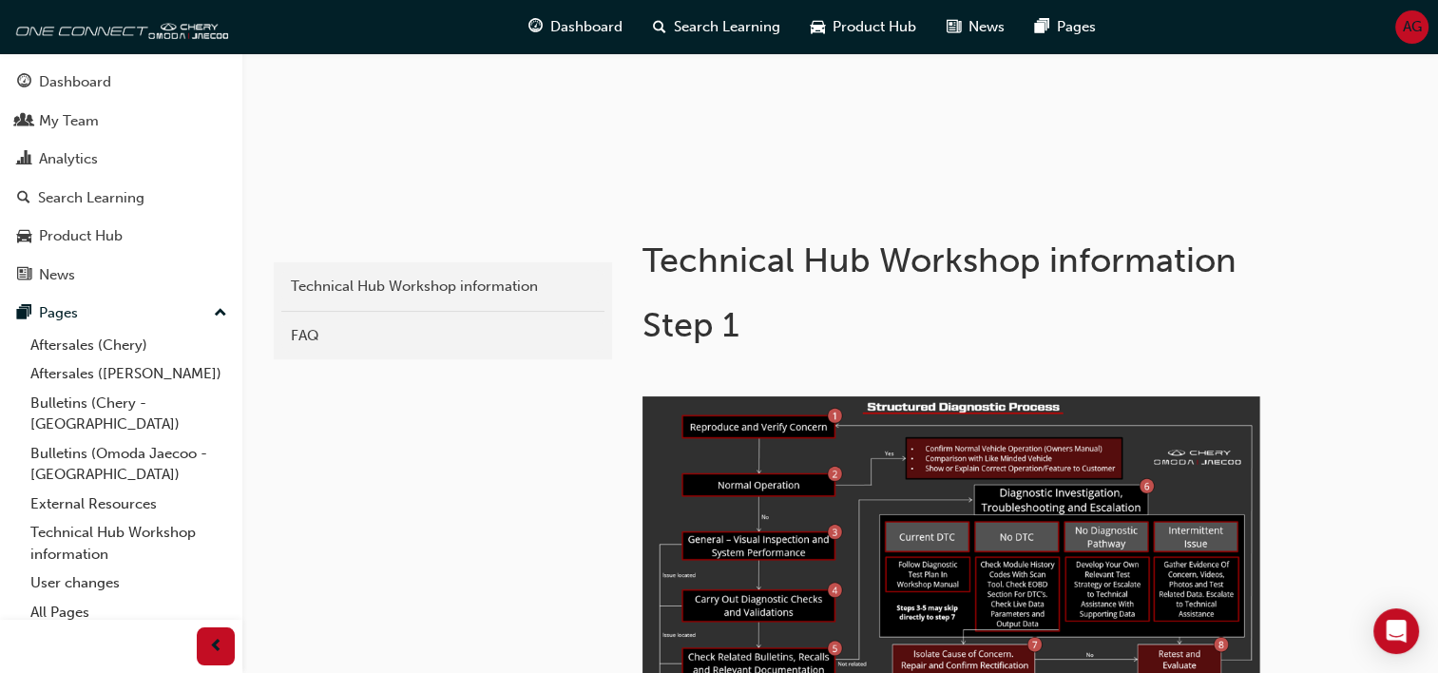 The height and width of the screenshot is (673, 1438). What do you see at coordinates (727, 27) in the screenshot?
I see `span: Search Learning` at bounding box center [727, 27].